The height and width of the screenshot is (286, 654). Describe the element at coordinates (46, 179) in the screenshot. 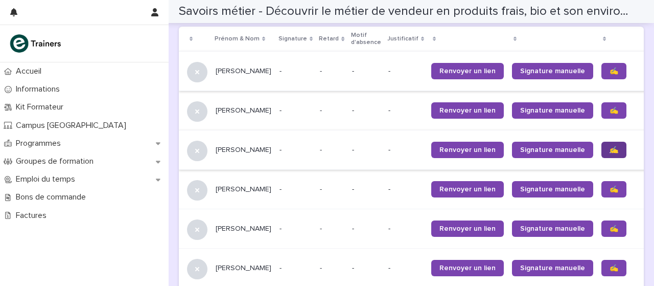

I see `font: Emploi du temps` at that location.